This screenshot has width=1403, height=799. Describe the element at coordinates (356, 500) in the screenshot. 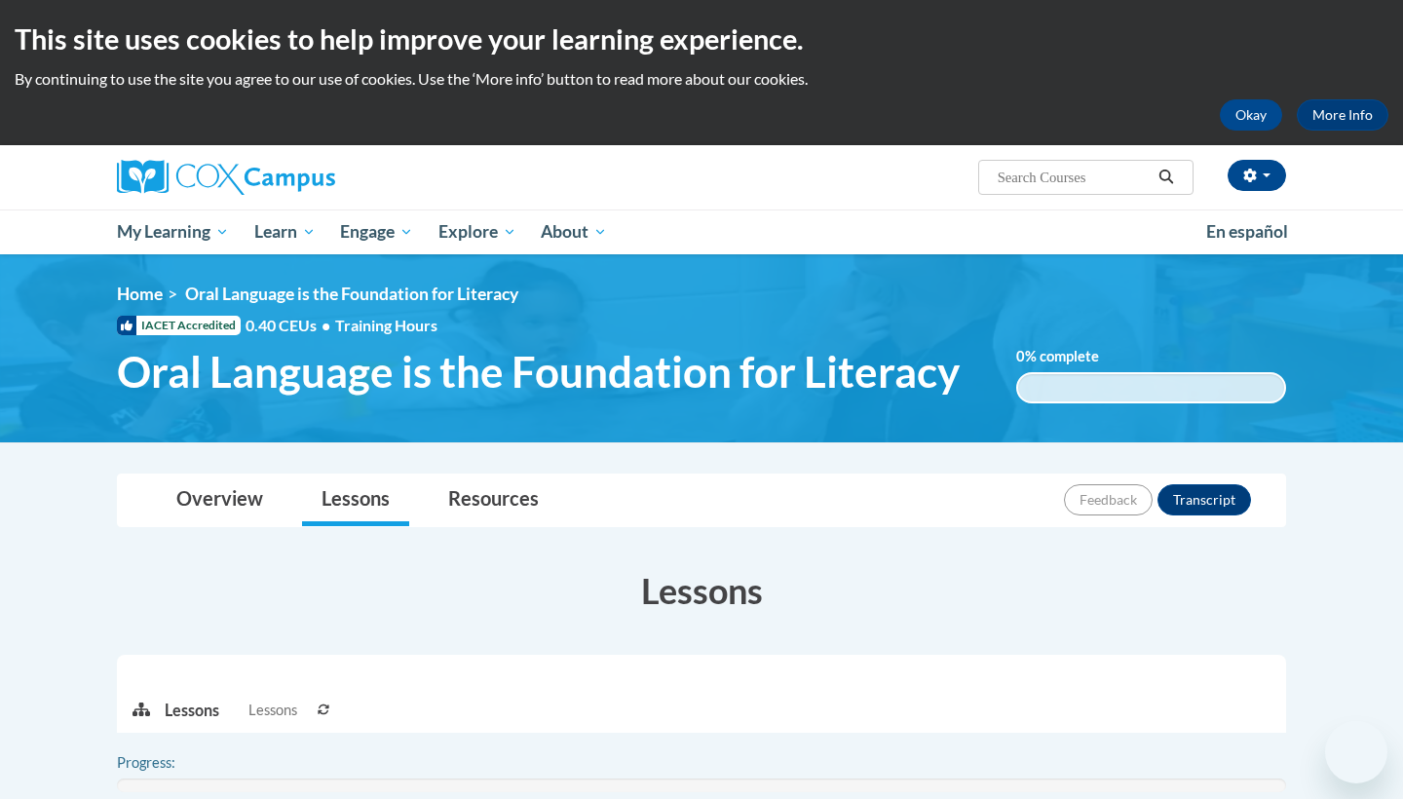

I see `a: Lessons` at that location.